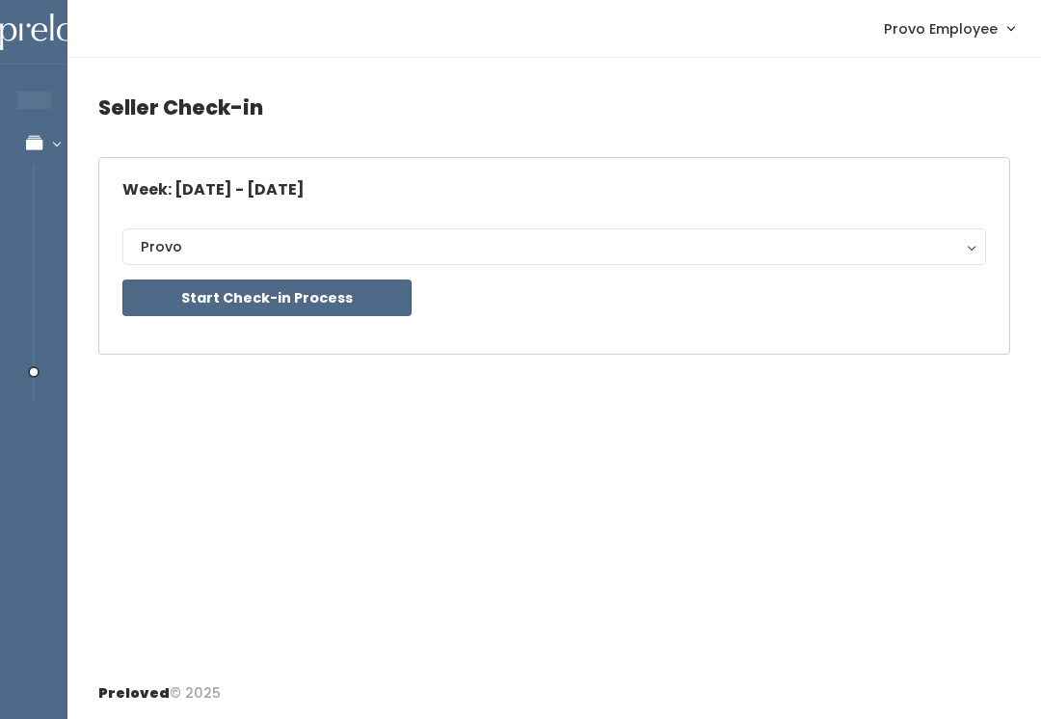 The height and width of the screenshot is (719, 1041). Describe the element at coordinates (941, 29) in the screenshot. I see `span: Provo Employee` at that location.